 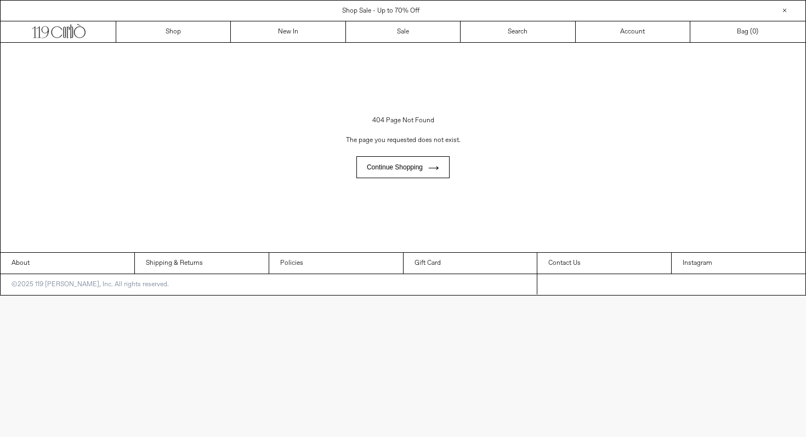 I want to click on a: Contact Us, so click(x=604, y=263).